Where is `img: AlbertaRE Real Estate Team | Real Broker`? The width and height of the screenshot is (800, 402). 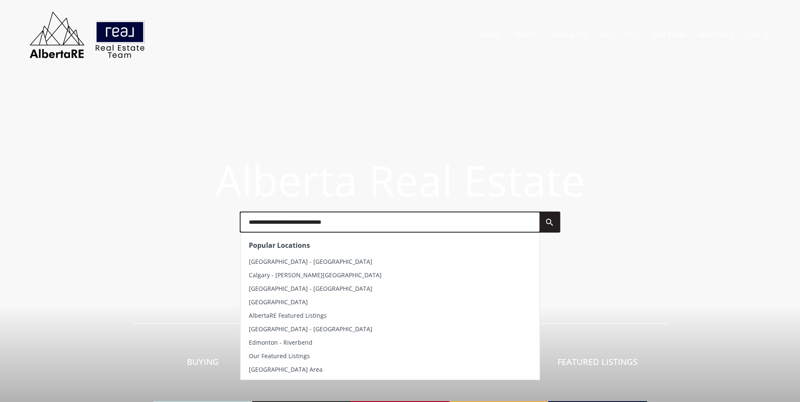
img: AlbertaRE Real Estate Team | Real Broker is located at coordinates (87, 35).